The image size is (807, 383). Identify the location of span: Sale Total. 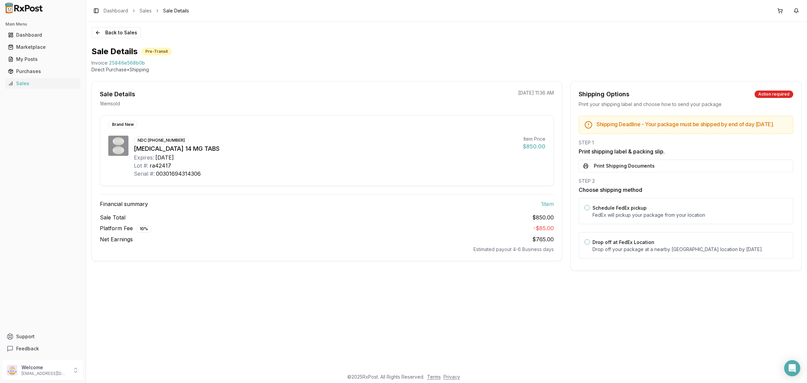
(113, 217).